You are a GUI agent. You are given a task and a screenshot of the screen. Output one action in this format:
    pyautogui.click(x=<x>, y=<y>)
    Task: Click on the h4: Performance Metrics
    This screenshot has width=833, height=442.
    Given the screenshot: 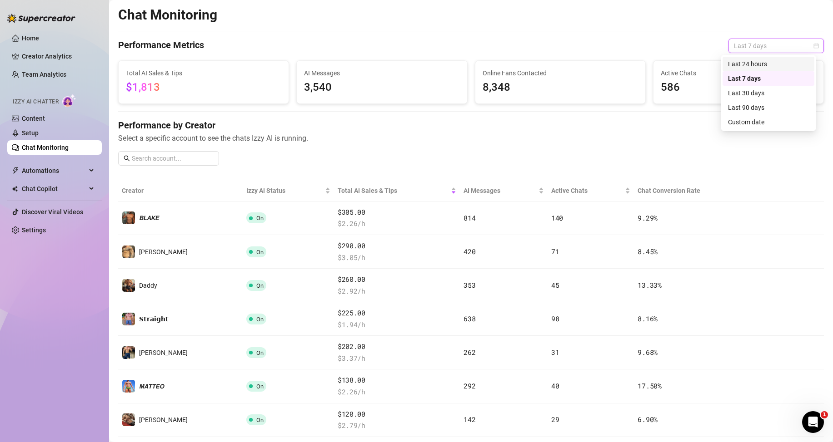 What is the action you would take?
    pyautogui.click(x=161, y=46)
    